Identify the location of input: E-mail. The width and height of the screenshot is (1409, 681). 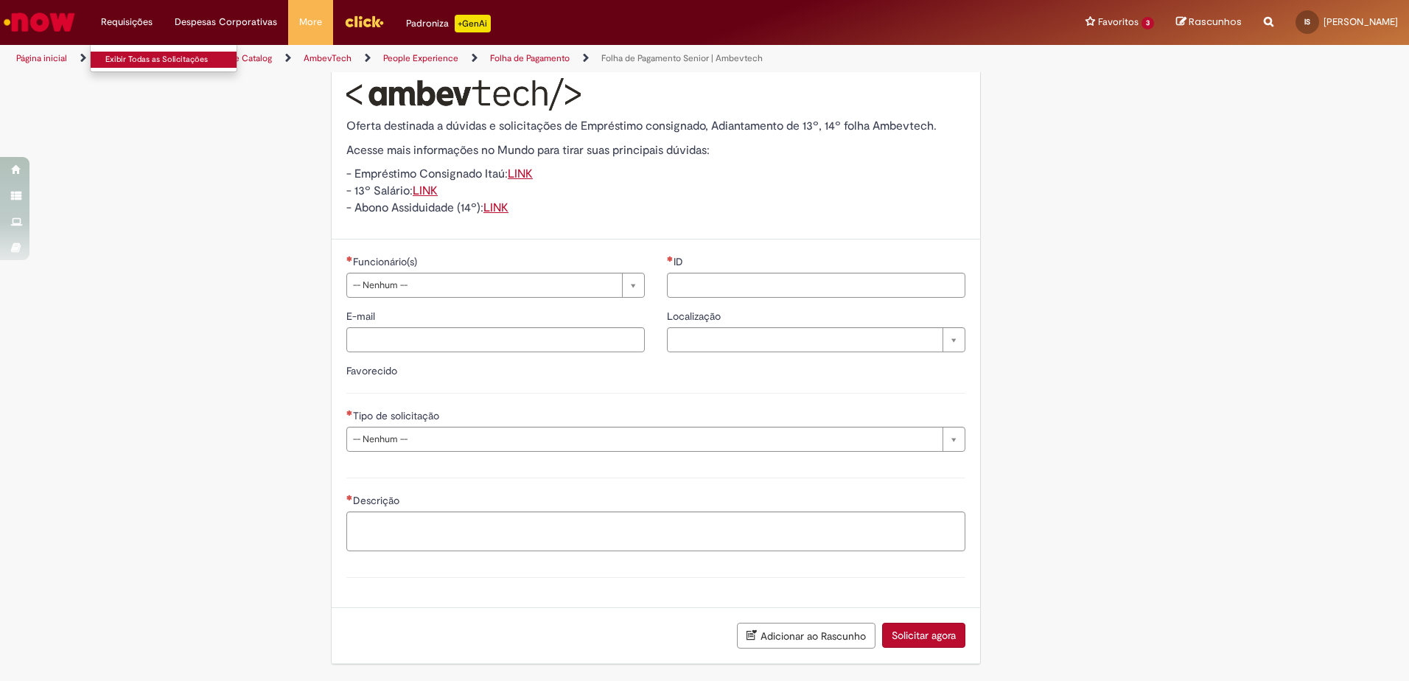
(495, 340).